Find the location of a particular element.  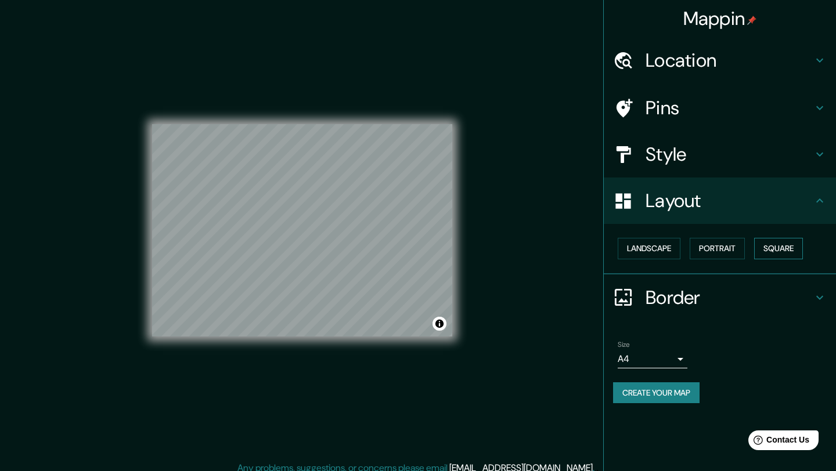

div: Layout is located at coordinates (719, 201).